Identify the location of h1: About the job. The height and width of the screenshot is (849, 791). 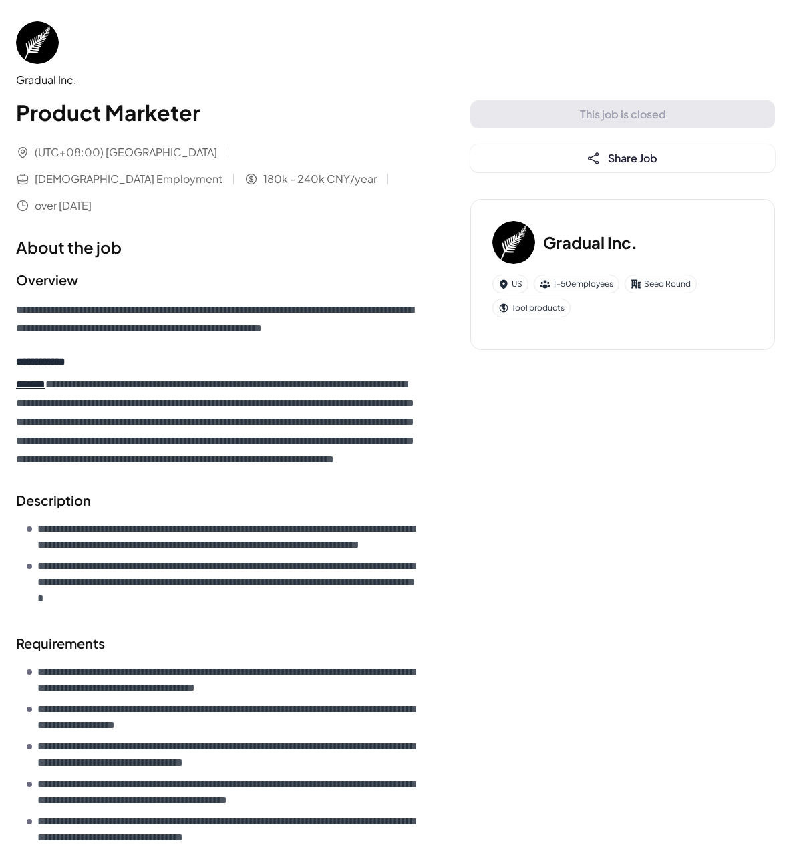
(217, 247).